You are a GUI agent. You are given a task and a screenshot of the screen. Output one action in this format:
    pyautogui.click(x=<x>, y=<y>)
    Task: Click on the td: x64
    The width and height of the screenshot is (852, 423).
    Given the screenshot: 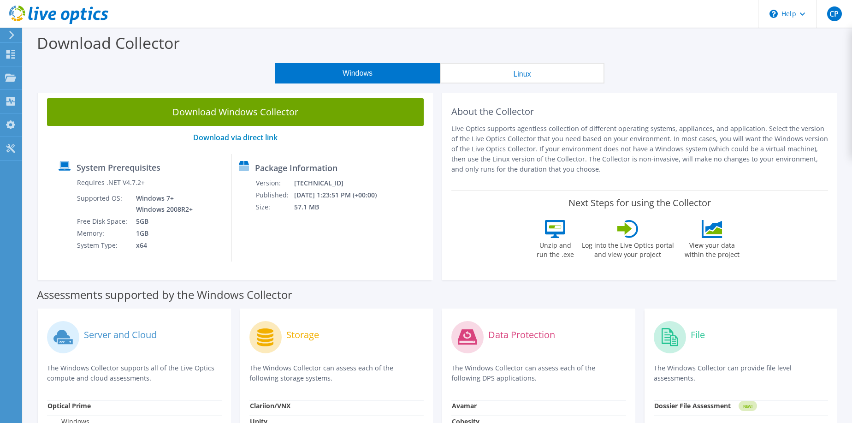 What is the action you would take?
    pyautogui.click(x=162, y=245)
    